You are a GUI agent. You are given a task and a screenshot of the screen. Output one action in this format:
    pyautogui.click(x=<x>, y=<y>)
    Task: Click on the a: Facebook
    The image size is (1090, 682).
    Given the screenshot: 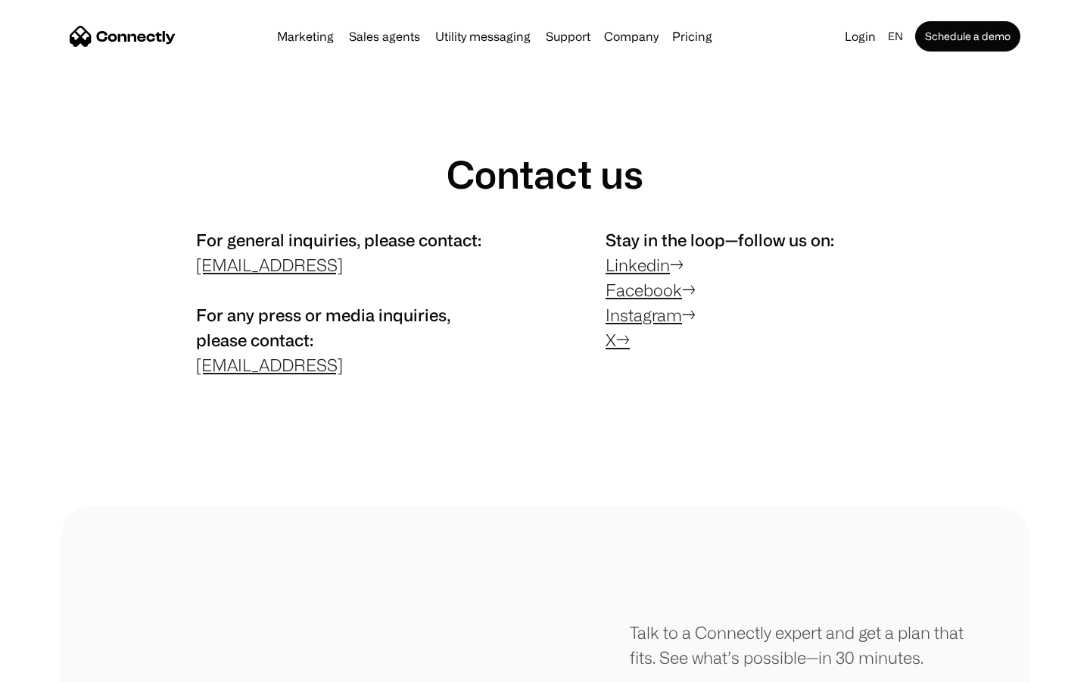 What is the action you would take?
    pyautogui.click(x=644, y=289)
    